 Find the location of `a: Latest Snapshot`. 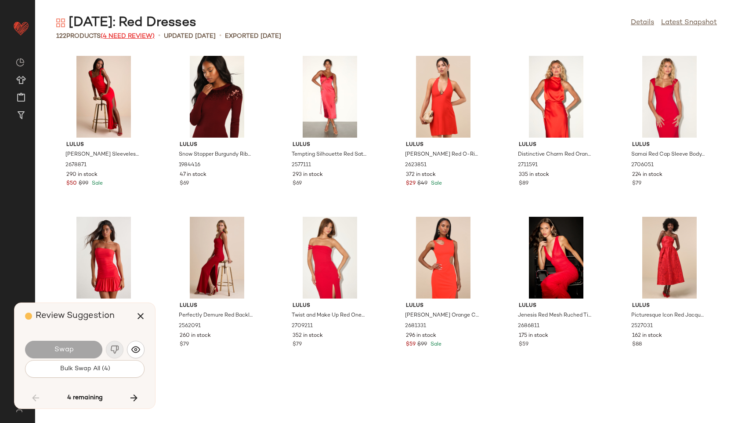

a: Latest Snapshot is located at coordinates (689, 23).